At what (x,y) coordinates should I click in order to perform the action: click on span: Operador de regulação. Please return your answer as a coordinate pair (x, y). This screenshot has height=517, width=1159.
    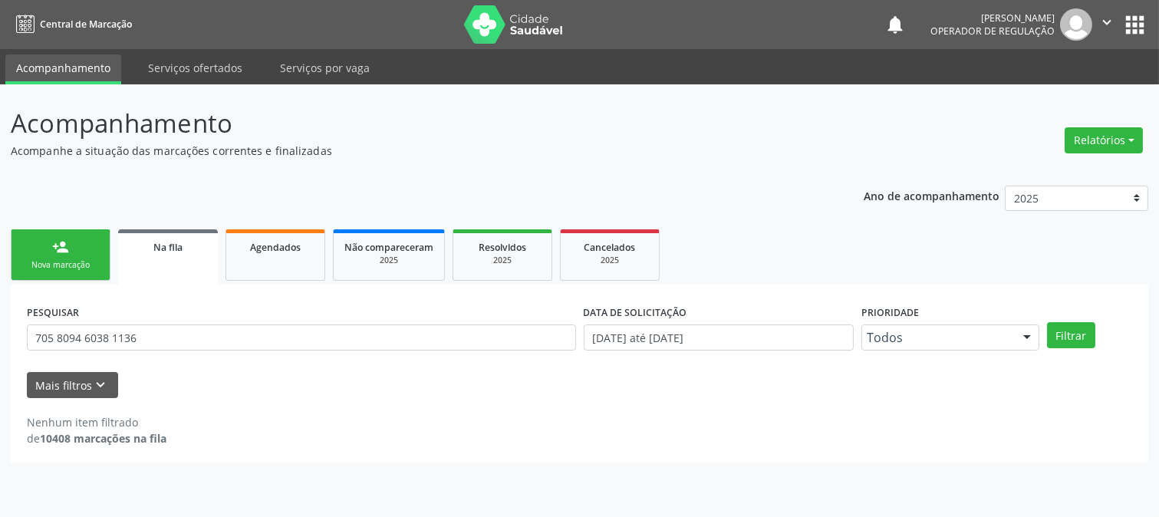
    Looking at the image, I should click on (993, 31).